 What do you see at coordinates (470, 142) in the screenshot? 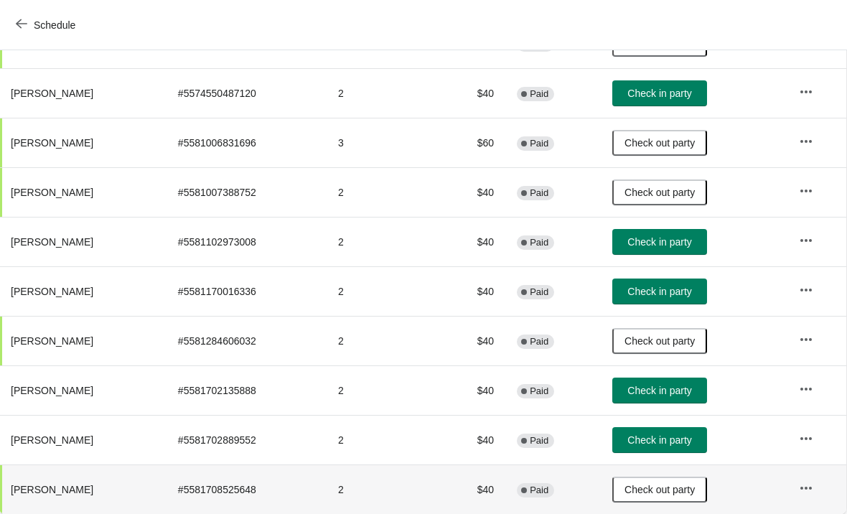
I see `td: $60` at bounding box center [470, 142].